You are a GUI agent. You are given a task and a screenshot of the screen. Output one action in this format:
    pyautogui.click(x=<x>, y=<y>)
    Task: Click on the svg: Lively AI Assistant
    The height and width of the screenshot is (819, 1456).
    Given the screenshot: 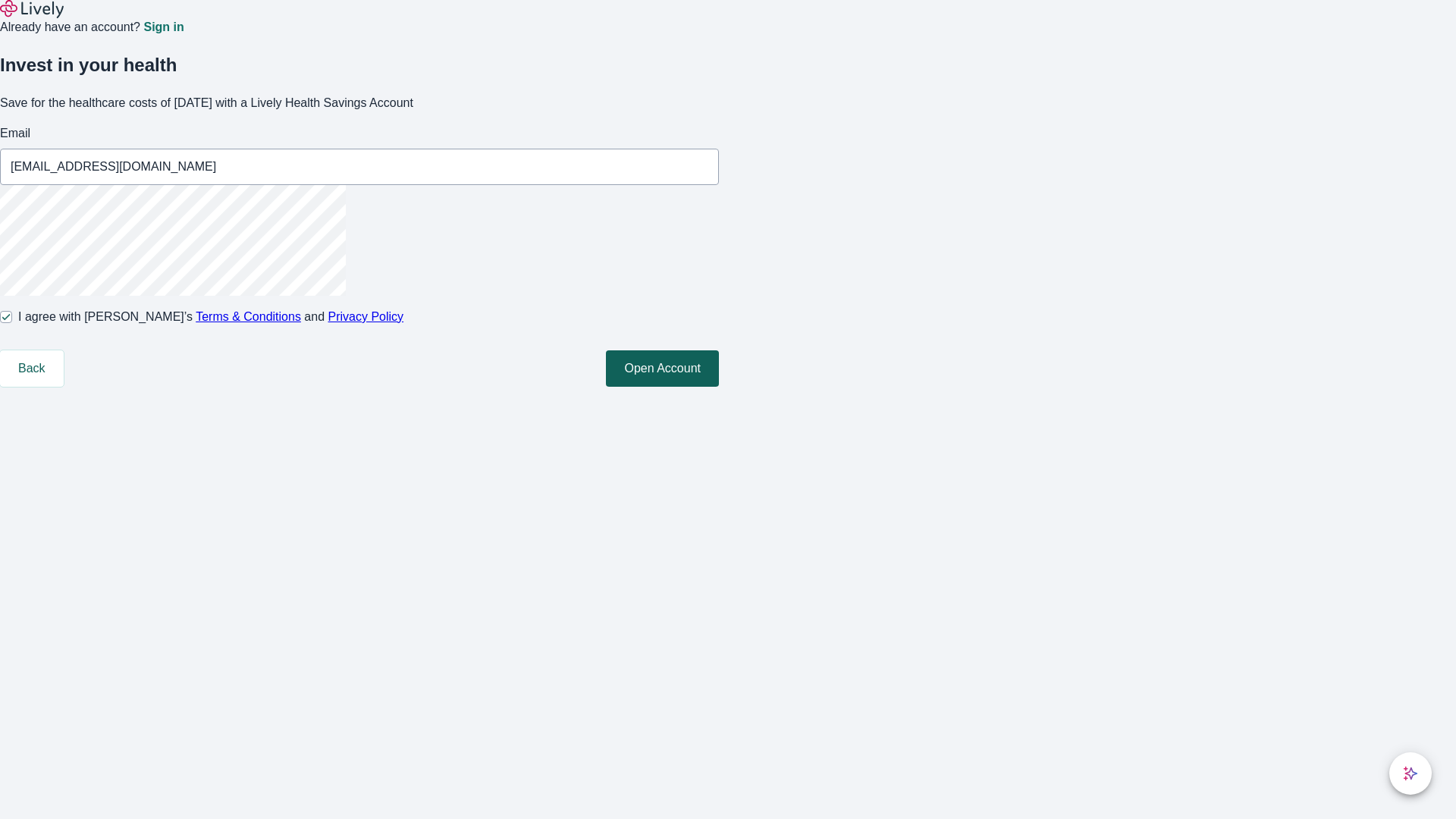 What is the action you would take?
    pyautogui.click(x=1411, y=774)
    